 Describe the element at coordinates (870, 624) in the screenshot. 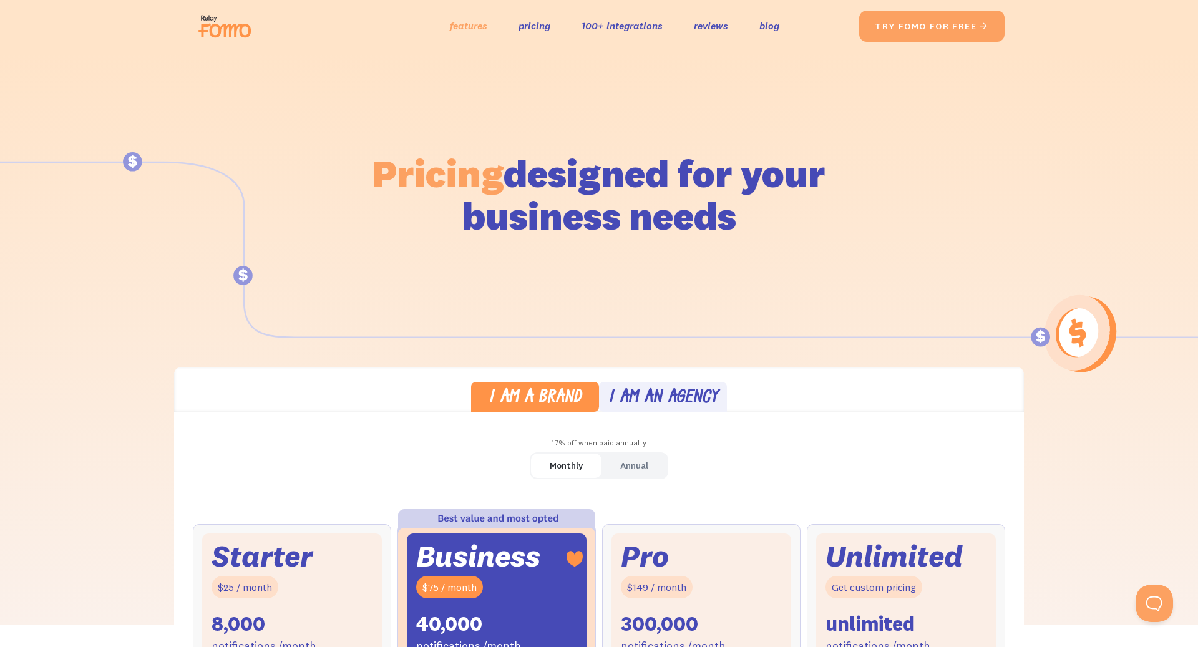

I see `div: unlimited` at that location.